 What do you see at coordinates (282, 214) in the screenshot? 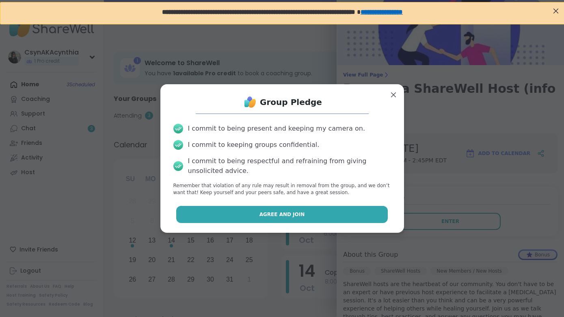
I see `button: Agree and Join` at bounding box center [282, 214].